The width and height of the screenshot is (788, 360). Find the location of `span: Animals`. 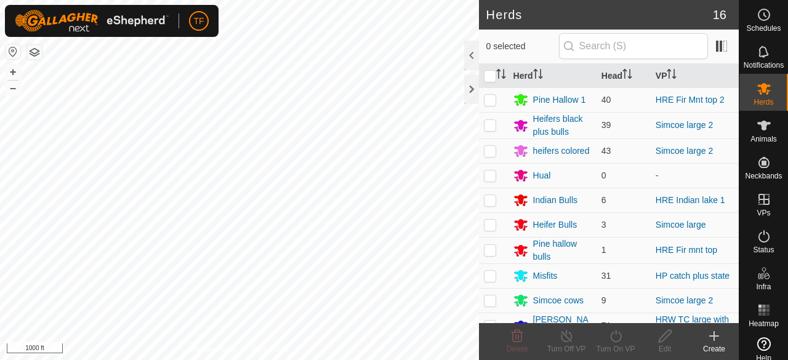

span: Animals is located at coordinates (763, 139).